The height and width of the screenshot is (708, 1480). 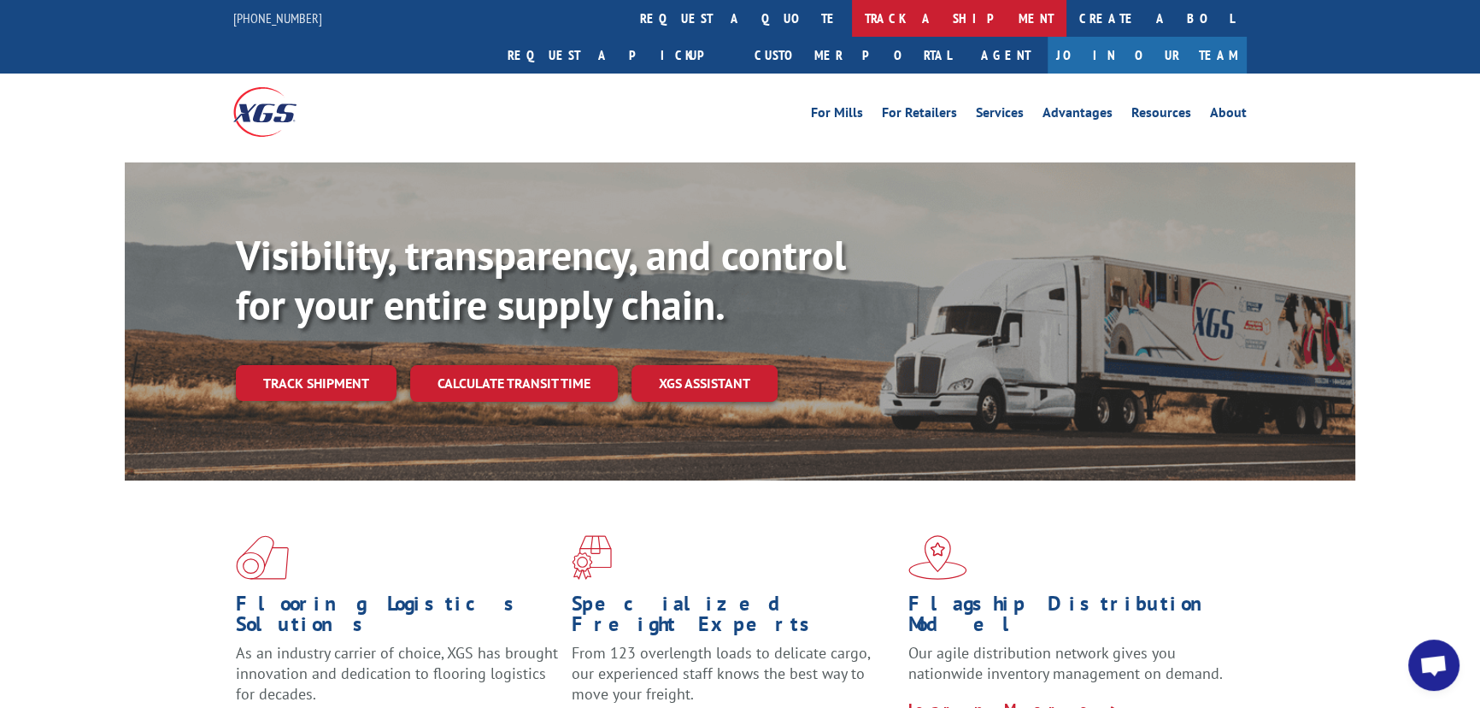 What do you see at coordinates (1066, 662) in the screenshot?
I see `span: Our agile distribution network gives you nationwide inventory management on demand.` at bounding box center [1066, 662].